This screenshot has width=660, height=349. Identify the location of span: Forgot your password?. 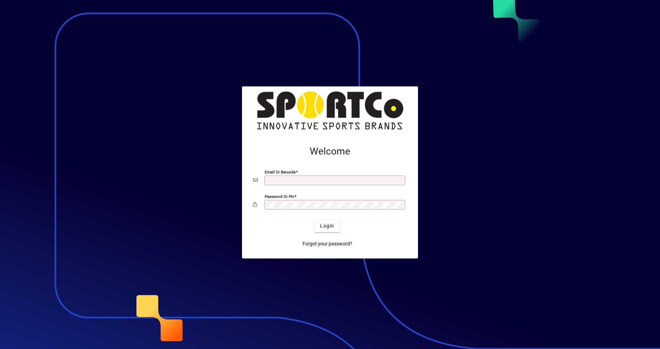
(327, 244).